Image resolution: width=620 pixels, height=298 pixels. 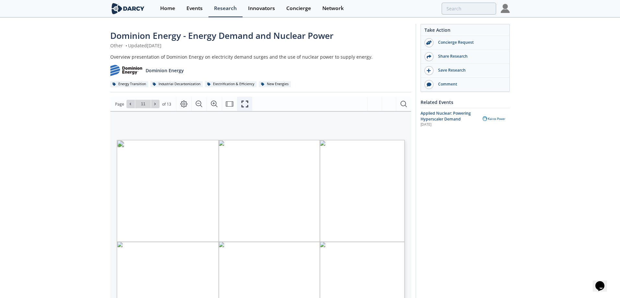 What do you see at coordinates (222, 36) in the screenshot?
I see `span: Dominion Energy - Energy Demand and Nuclear Power` at bounding box center [222, 36].